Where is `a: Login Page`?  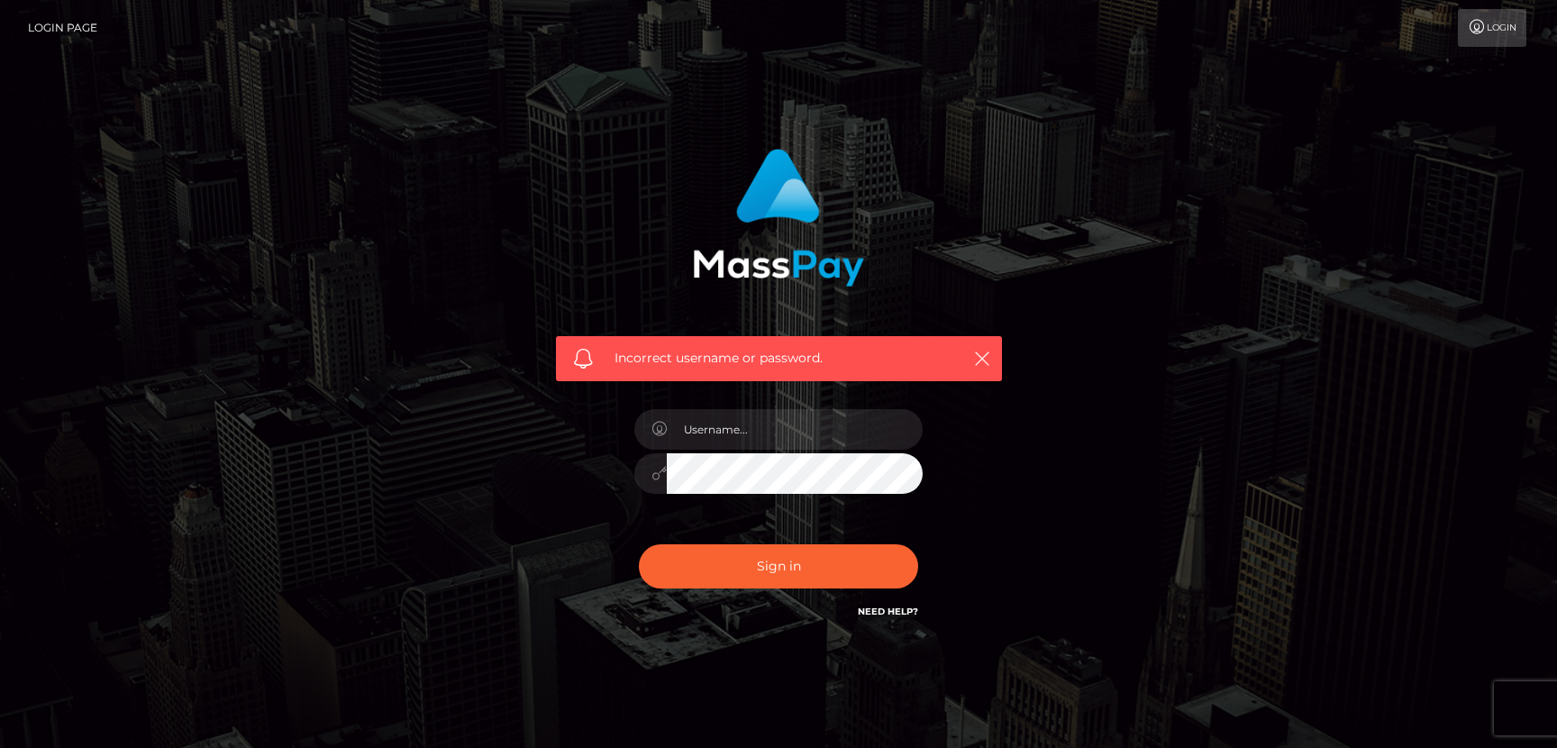
a: Login Page is located at coordinates (62, 28).